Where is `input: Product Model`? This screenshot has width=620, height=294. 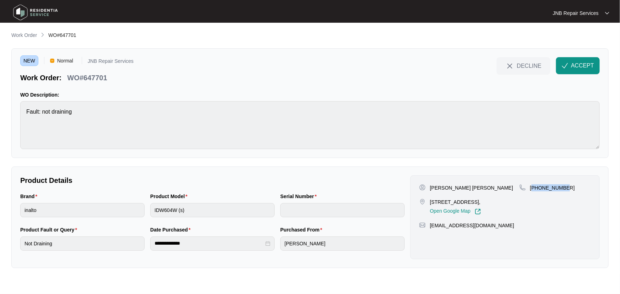 input: Product Model is located at coordinates (212, 210).